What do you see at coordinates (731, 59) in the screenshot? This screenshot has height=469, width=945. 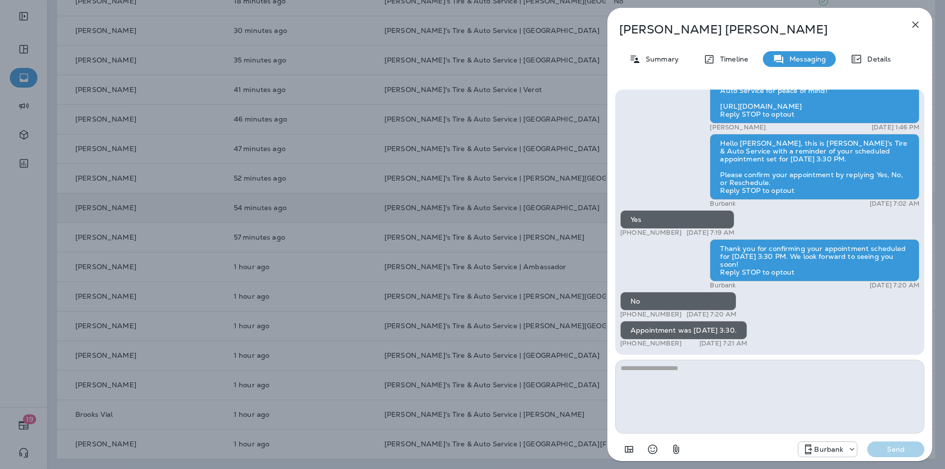 I see `p: Timeline` at bounding box center [731, 59].